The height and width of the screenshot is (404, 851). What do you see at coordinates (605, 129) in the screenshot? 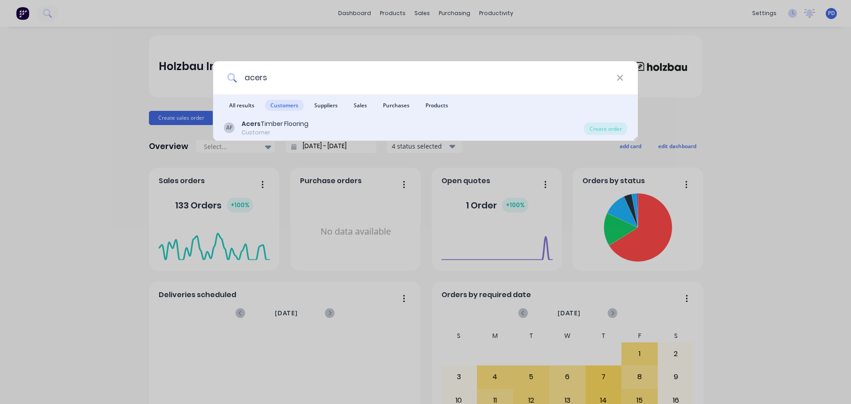
I see `div: Create order` at bounding box center [605, 129].